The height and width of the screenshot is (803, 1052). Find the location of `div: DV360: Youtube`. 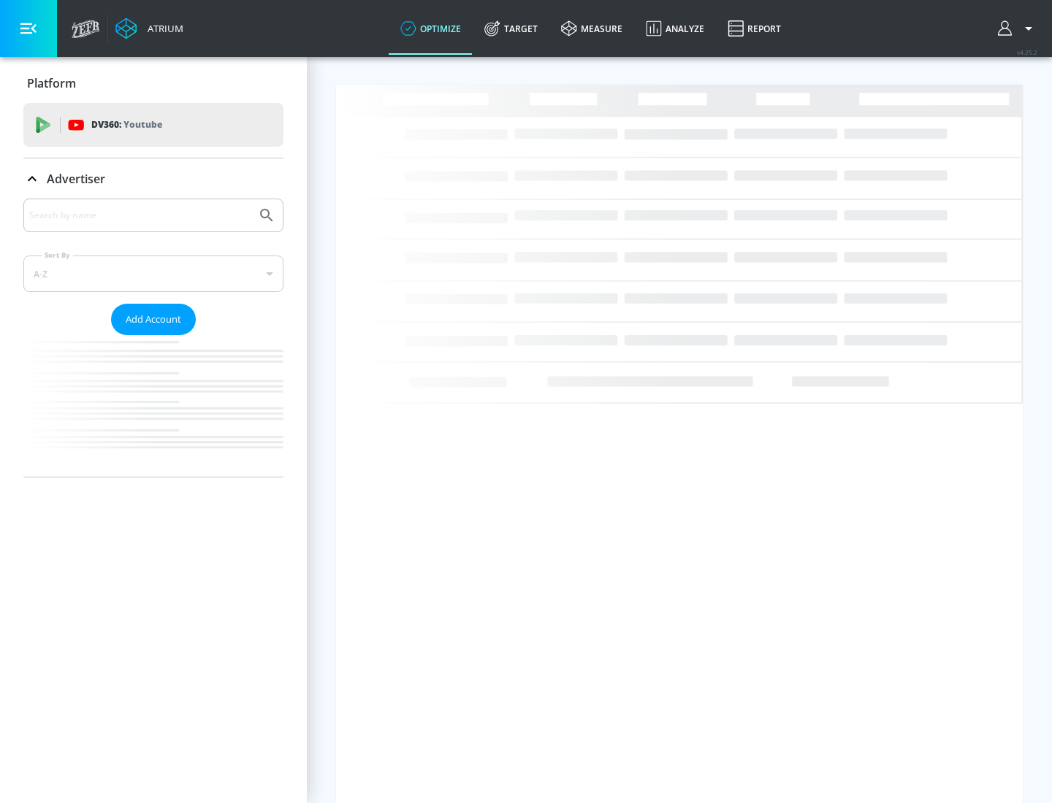

div: DV360: Youtube is located at coordinates (153, 125).